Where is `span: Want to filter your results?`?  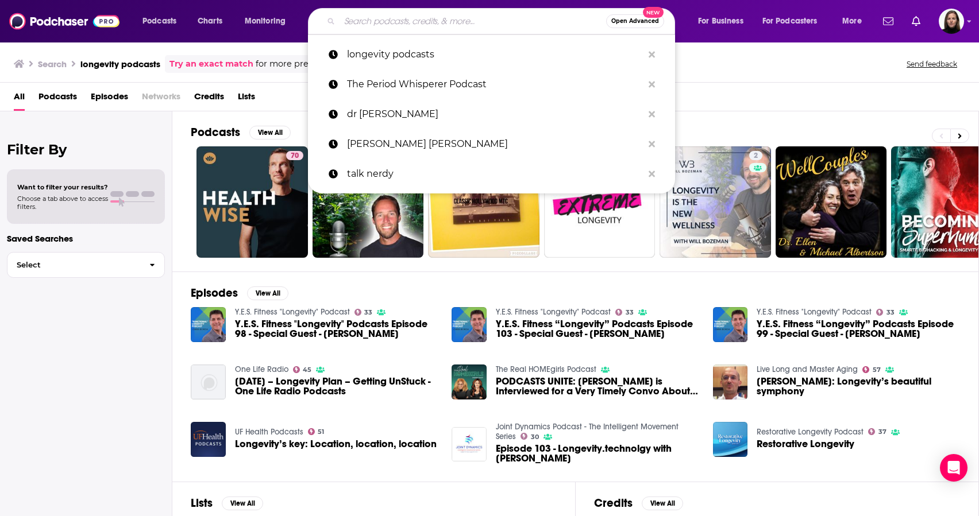 span: Want to filter your results? is located at coordinates (63, 187).